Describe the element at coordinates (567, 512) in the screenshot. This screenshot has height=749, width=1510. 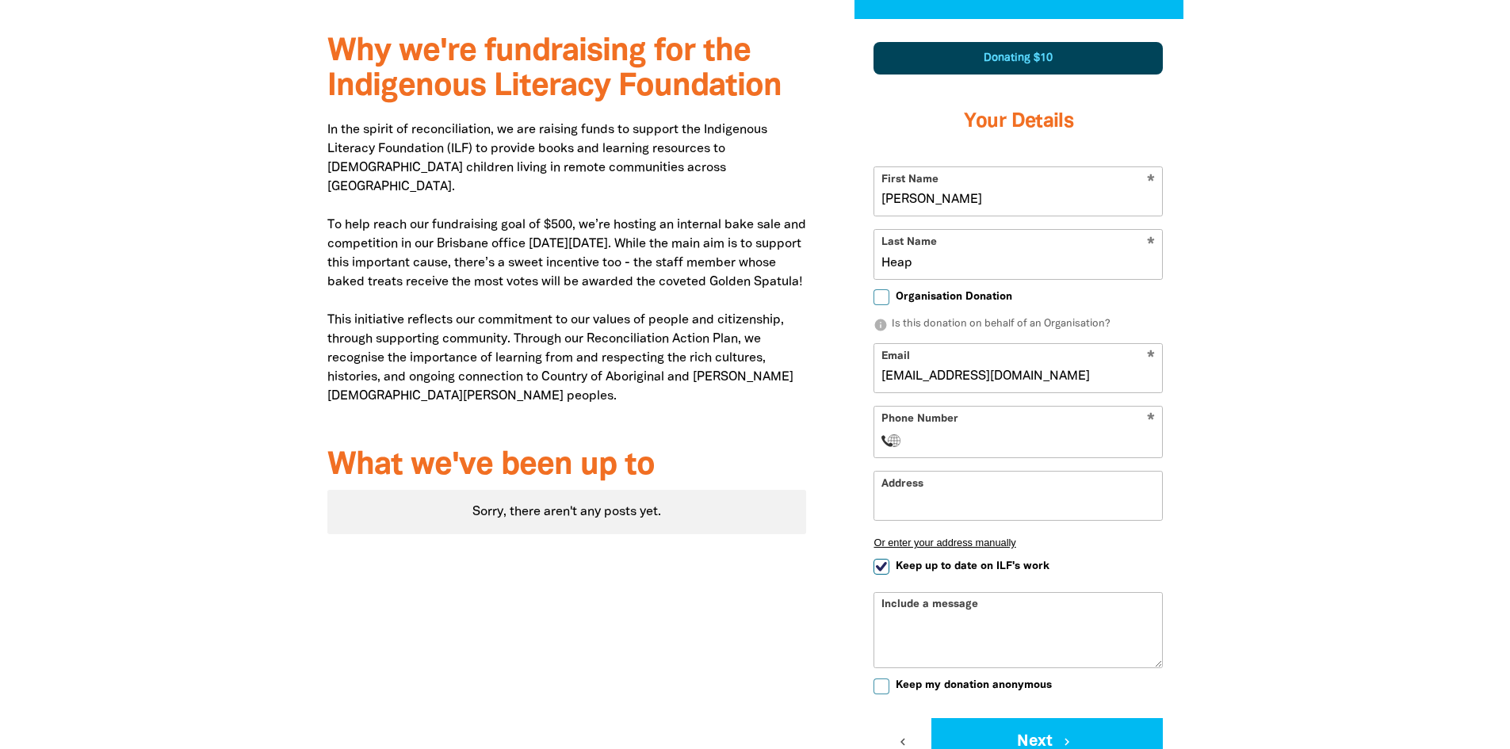
I see `div: Sorry, there aren't any posts yet.` at that location.